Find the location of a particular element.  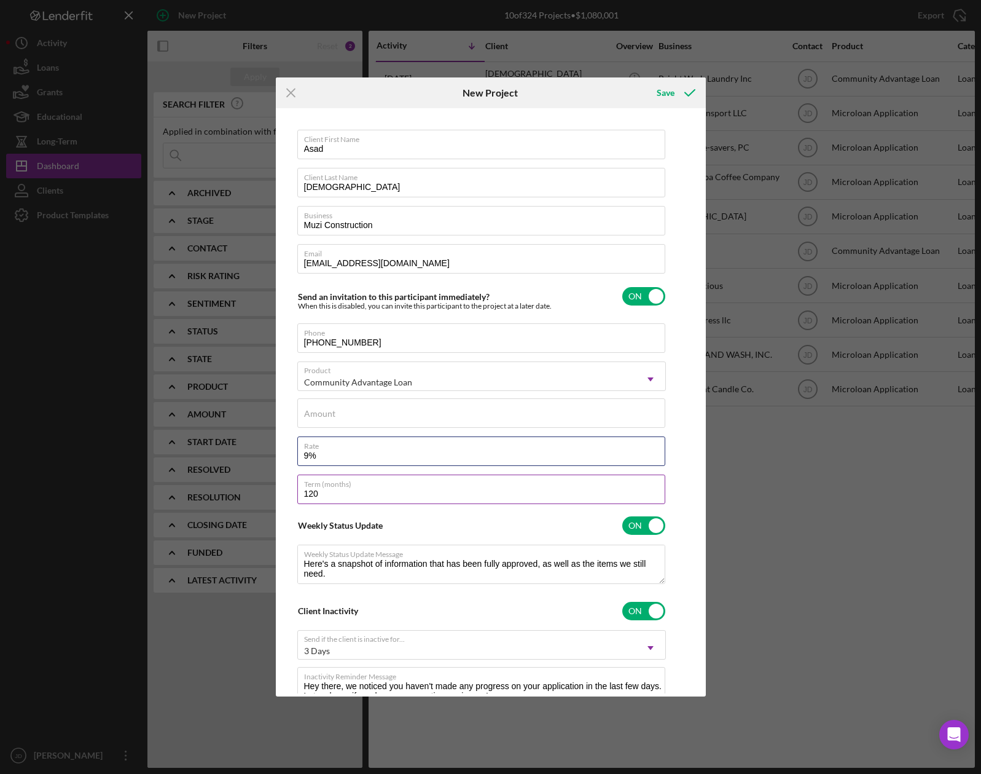

textarea: Hey there, we noticed you haven't made any progress on your application in the last few days. Let... is located at coordinates (481, 686).